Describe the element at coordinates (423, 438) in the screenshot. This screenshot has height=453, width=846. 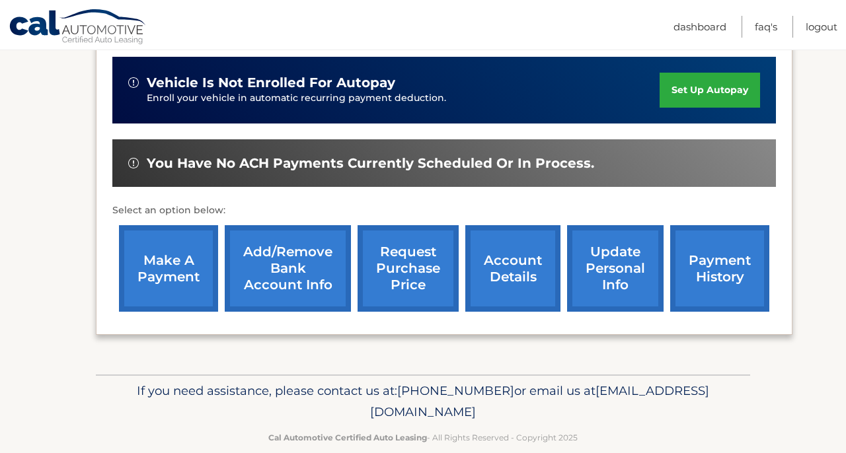
I see `p: - All Rights Reserved - Copyright 2025` at that location.